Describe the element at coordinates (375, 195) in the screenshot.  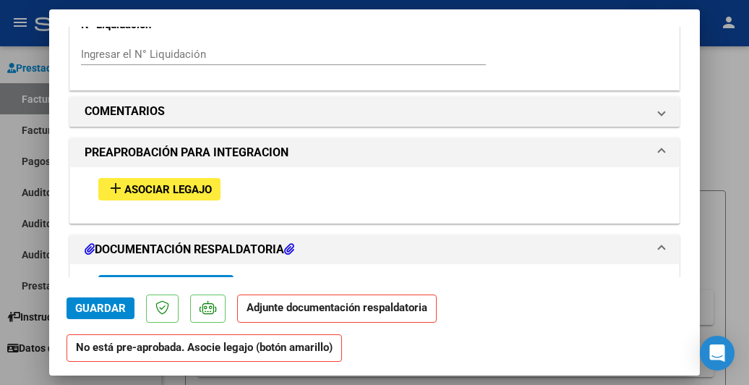
I see `div: PREAPROBACIÓN PARA INTEGRACION` at that location.